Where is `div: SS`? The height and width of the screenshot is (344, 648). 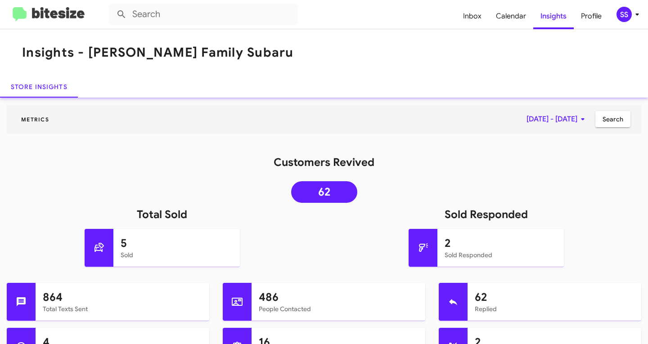
div: SS is located at coordinates (624, 14).